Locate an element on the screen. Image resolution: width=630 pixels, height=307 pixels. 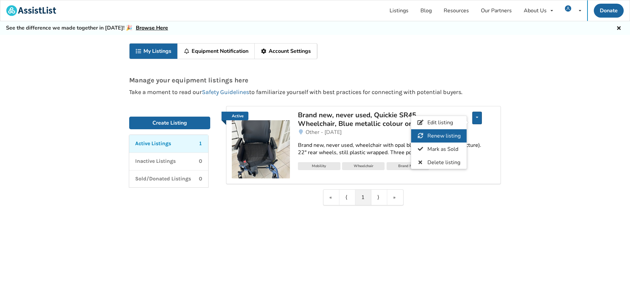
a: Listings is located at coordinates (399, 11).